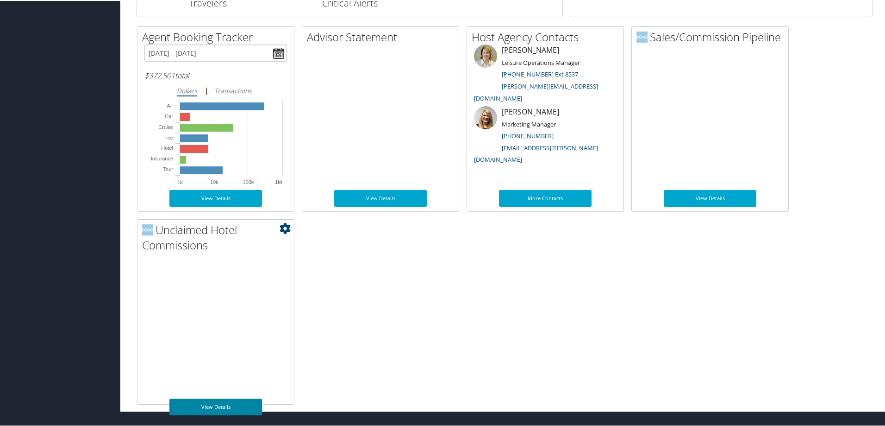  Describe the element at coordinates (548, 36) in the screenshot. I see `h2: Host Agency Contacts` at that location.